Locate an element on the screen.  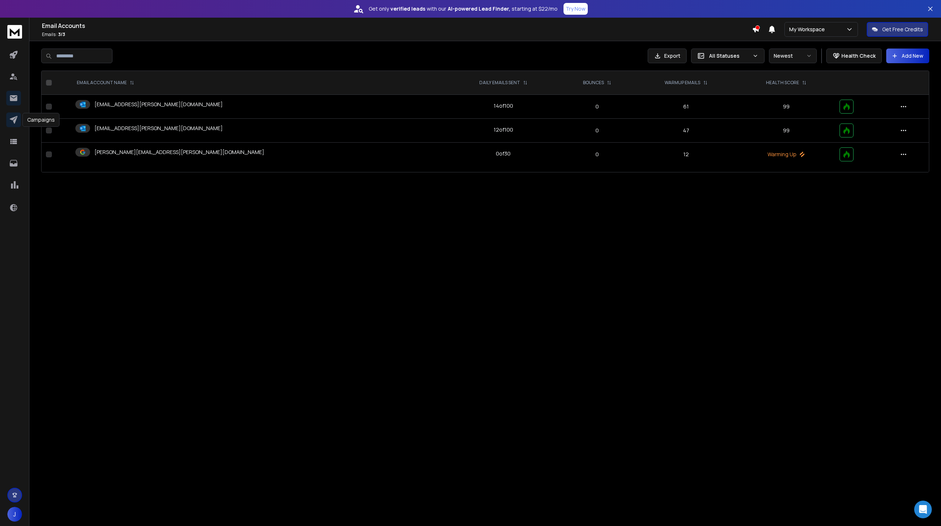
td: 61 is located at coordinates (685, 107).